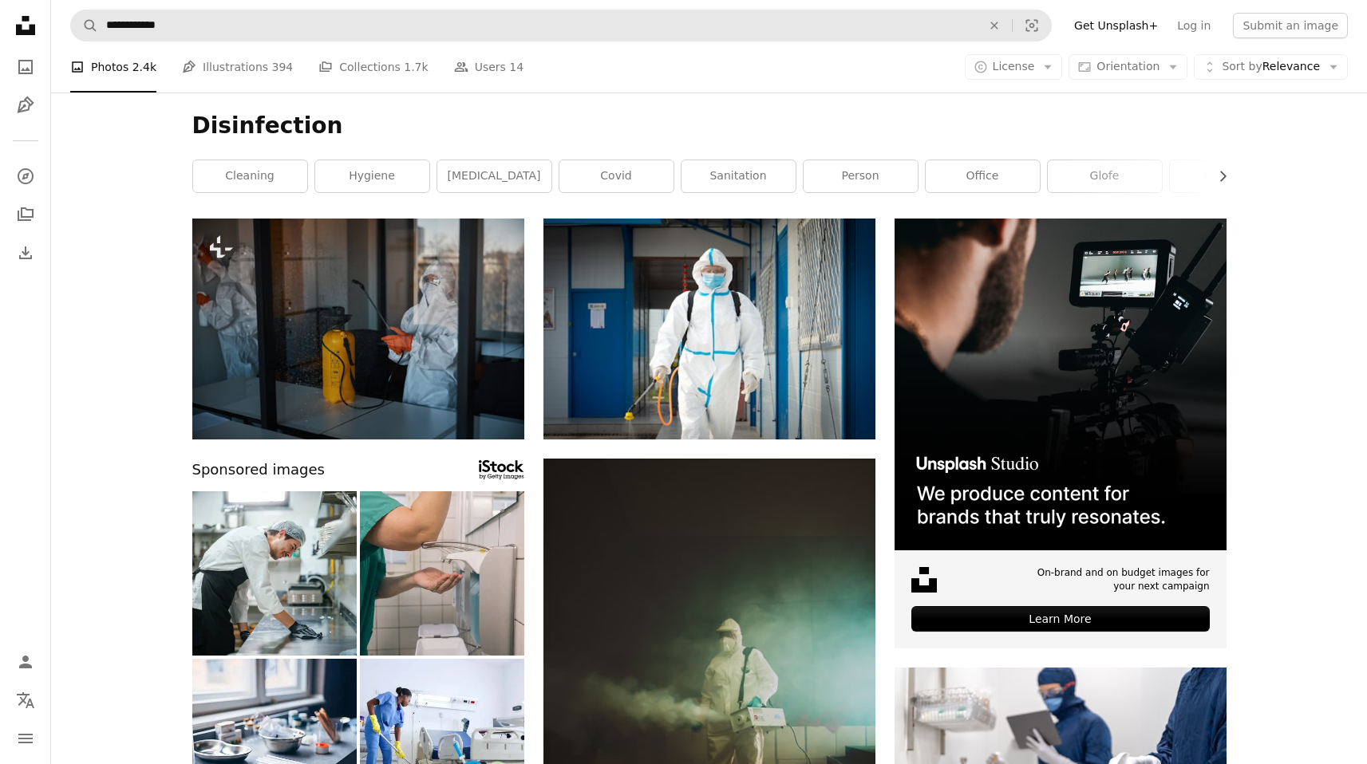 This screenshot has width=1367, height=764. What do you see at coordinates (1060, 385) in the screenshot?
I see `img: file-1715652217532-464736461acbimage` at bounding box center [1060, 385].